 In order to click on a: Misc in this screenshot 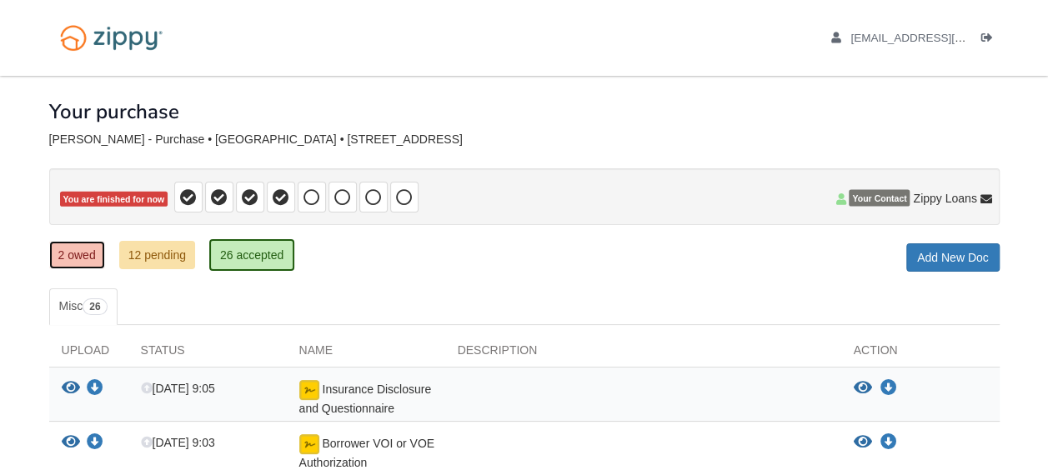, I will do `click(83, 307)`.